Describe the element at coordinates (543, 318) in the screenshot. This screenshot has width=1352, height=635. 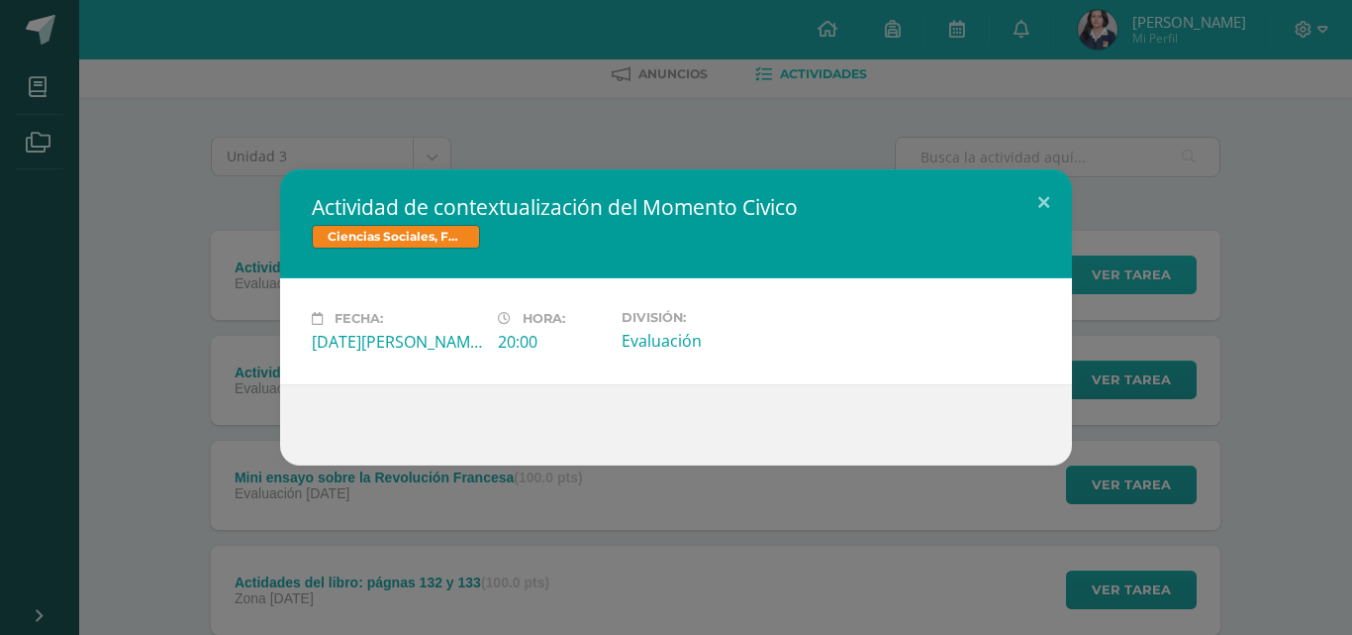
I see `span: Hora:` at that location.